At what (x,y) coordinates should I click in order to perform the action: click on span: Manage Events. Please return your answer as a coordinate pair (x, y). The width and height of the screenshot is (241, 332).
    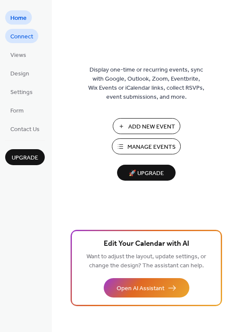
    Looking at the image, I should click on (152, 147).